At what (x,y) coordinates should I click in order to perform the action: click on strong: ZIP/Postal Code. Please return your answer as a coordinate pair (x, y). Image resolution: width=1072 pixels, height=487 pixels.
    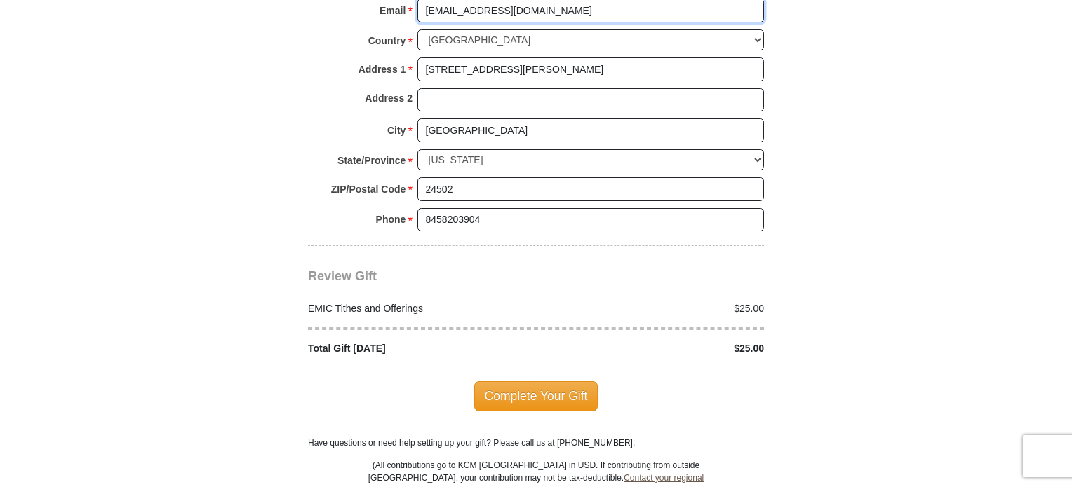
    Looking at the image, I should click on (368, 189).